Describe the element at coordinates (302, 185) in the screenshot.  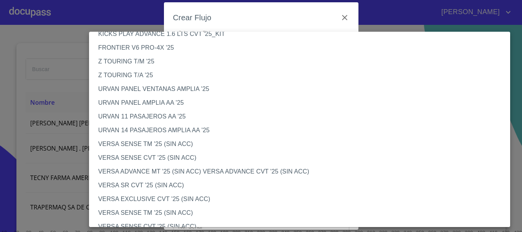
I see `li: VERSA SR CVT '25 (SIN ACC)` at that location.